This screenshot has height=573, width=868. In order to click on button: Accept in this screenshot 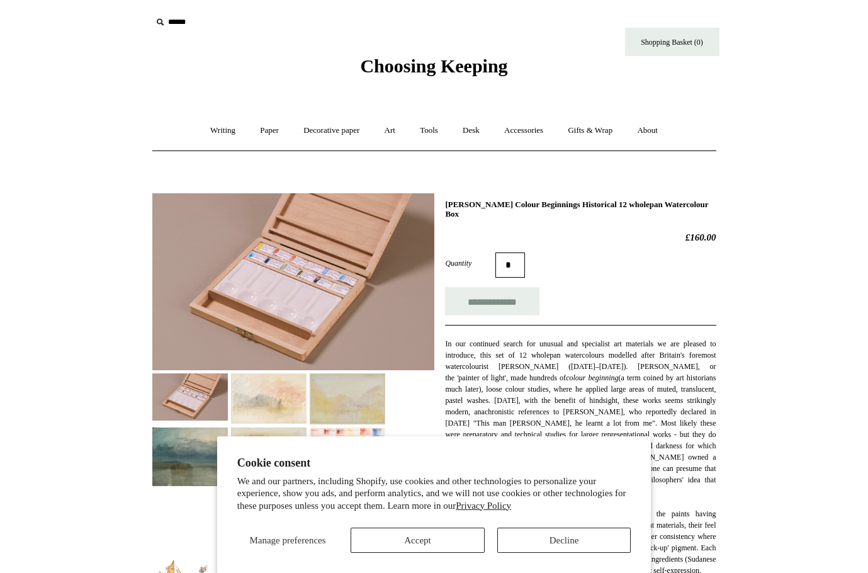, I will do `click(417, 540)`.